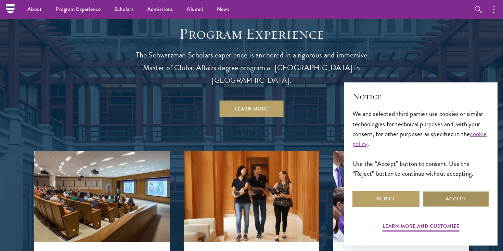 The image size is (503, 251). Describe the element at coordinates (421, 143) in the screenshot. I see `div: We and selected third parties use cookies or similar technologies for technical purposes and, wit...` at that location.